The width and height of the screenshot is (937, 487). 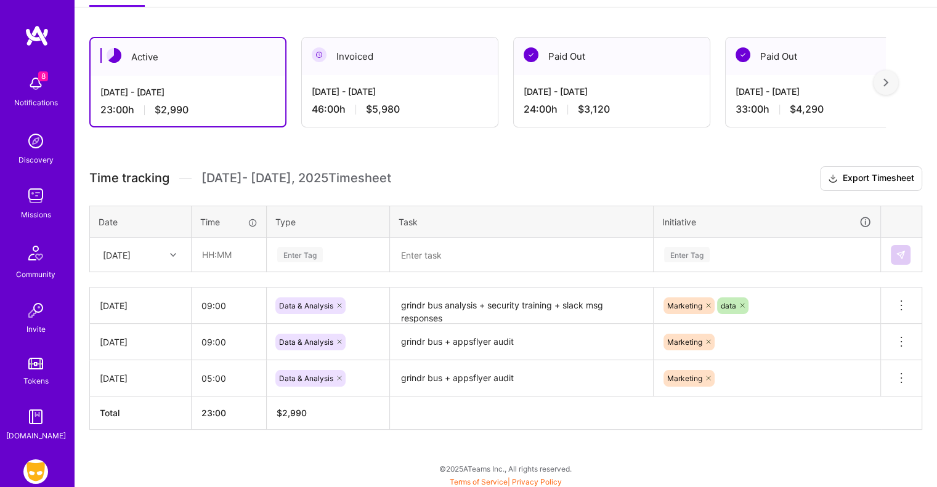 I want to click on div: Notifications, so click(x=36, y=102).